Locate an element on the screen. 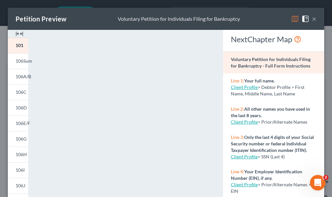 This screenshot has height=197, width=332. div: NextChapter Map is located at coordinates (274, 39).